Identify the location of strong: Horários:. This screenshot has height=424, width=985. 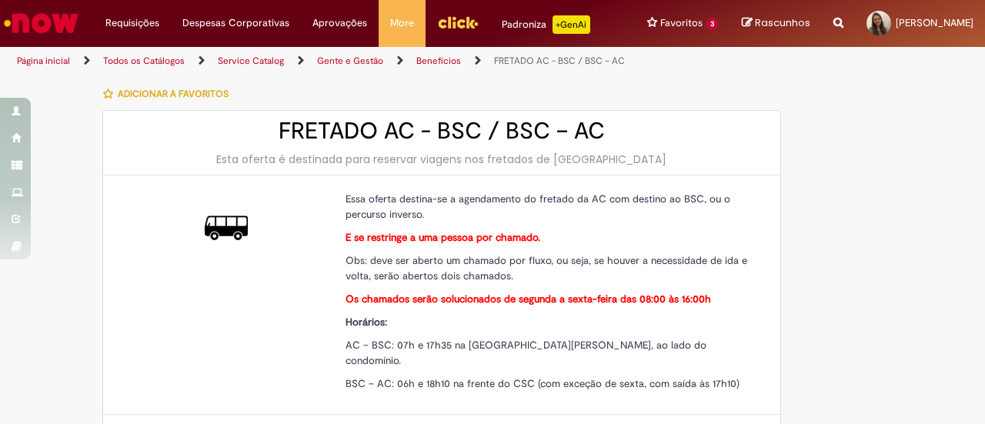
(366, 322).